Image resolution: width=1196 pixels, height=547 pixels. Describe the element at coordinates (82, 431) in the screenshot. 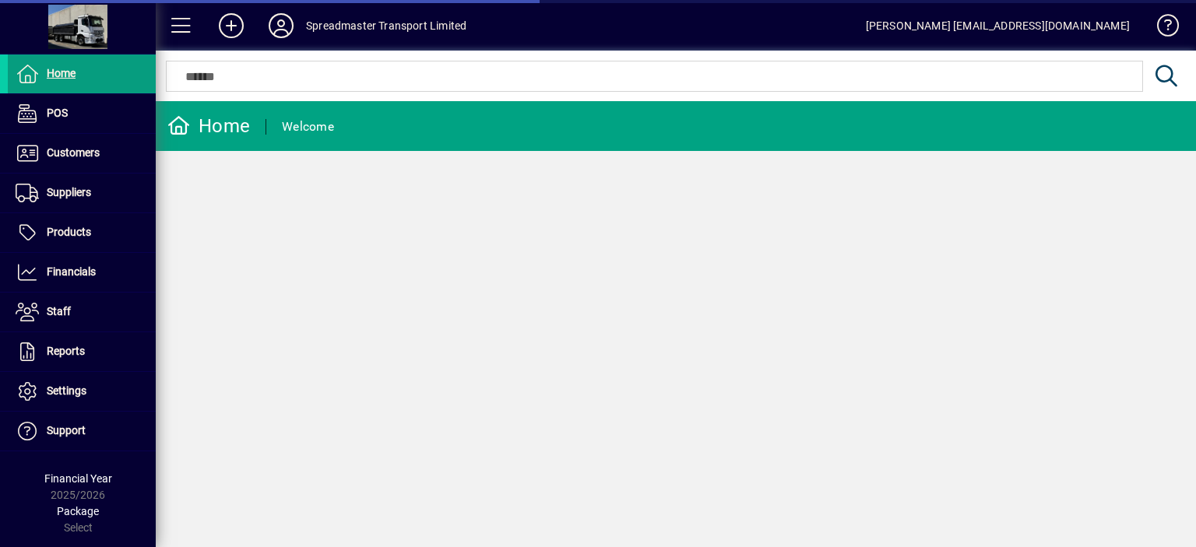

I see `a: Support` at that location.